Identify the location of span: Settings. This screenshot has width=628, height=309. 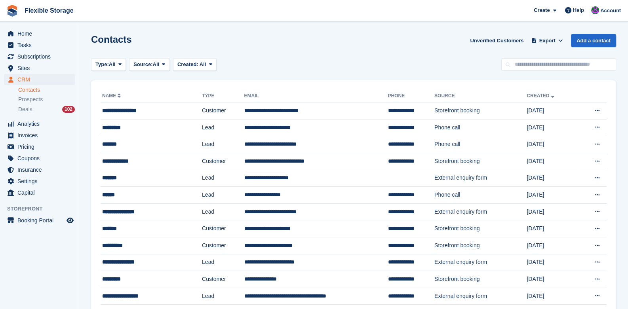
(41, 181).